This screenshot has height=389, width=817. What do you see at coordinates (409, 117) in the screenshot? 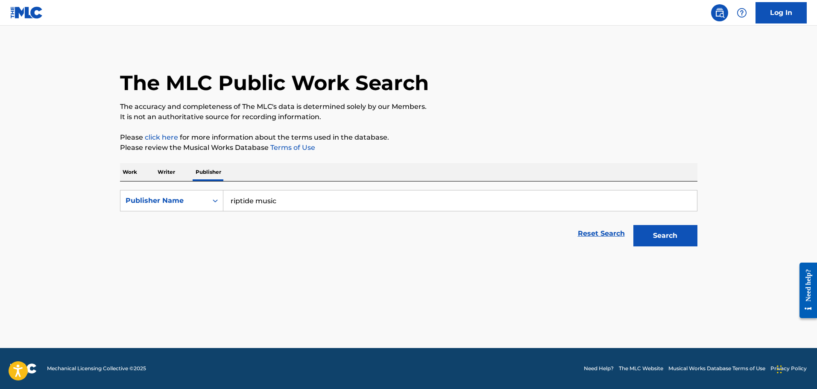
I see `p: It is not an authoritative source for recording information.` at bounding box center [409, 117].